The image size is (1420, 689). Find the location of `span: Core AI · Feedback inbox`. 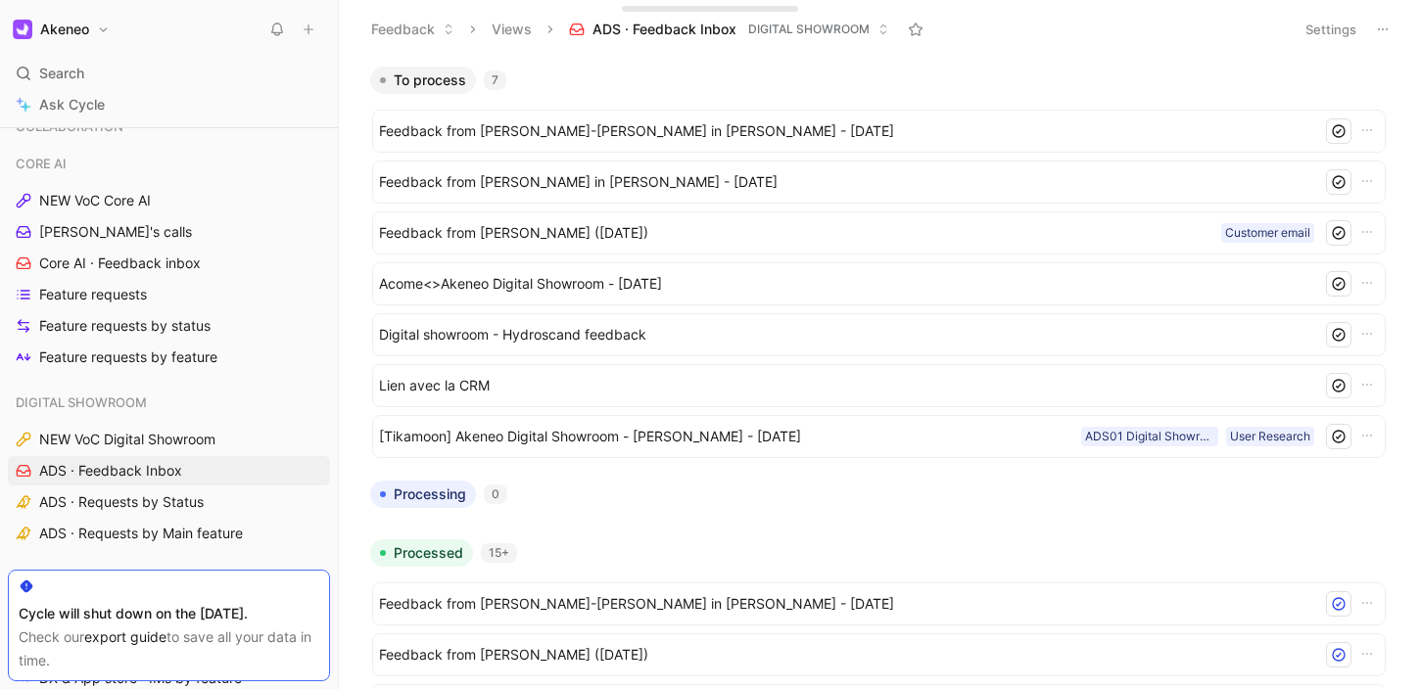

span: Core AI · Feedback inbox is located at coordinates (119, 263).